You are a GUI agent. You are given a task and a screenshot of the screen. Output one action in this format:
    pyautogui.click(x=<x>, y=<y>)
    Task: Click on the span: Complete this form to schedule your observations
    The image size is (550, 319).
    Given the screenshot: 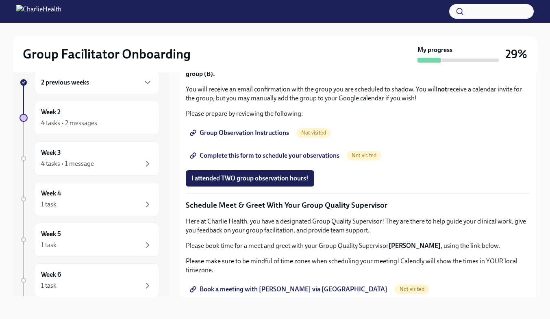 What is the action you would take?
    pyautogui.click(x=265, y=156)
    